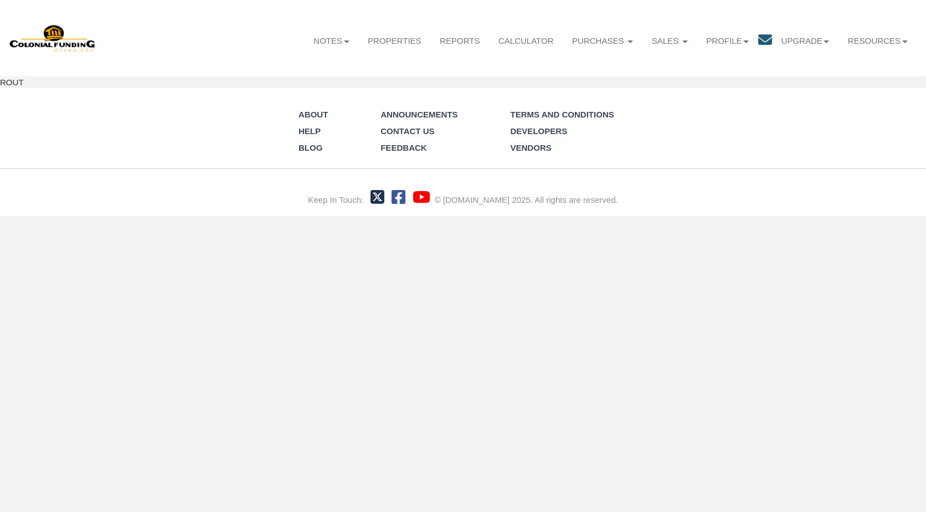 This screenshot has width=926, height=512. I want to click on a: Upgrade, so click(805, 40).